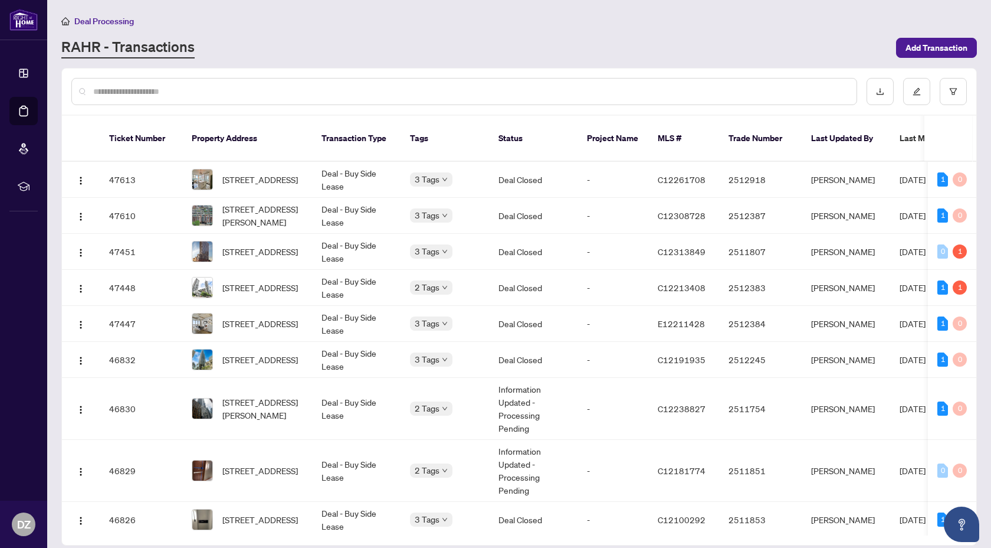 This screenshot has width=991, height=548. I want to click on td: 47613, so click(141, 179).